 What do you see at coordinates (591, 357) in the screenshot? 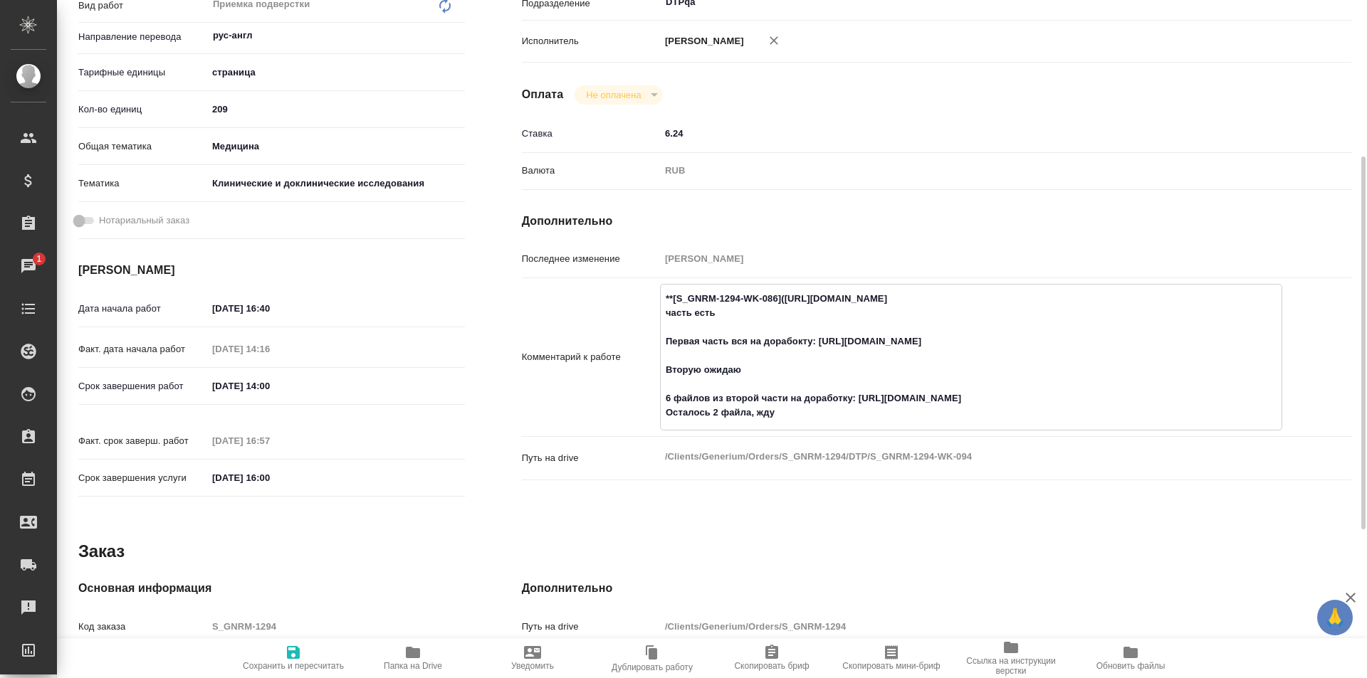
I see `p: Комментарий к работе` at bounding box center [591, 357].